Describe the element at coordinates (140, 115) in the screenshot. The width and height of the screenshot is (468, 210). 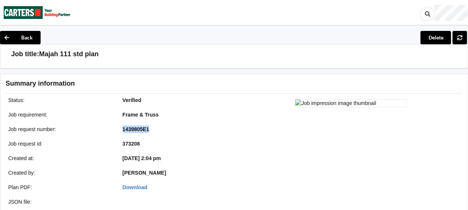
I see `b: Frame & Truss` at that location.